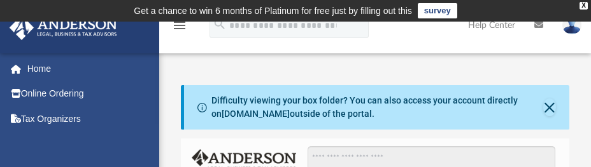  What do you see at coordinates (63, 27) in the screenshot?
I see `img: Anderson Advisors Platinum Portal` at bounding box center [63, 27].